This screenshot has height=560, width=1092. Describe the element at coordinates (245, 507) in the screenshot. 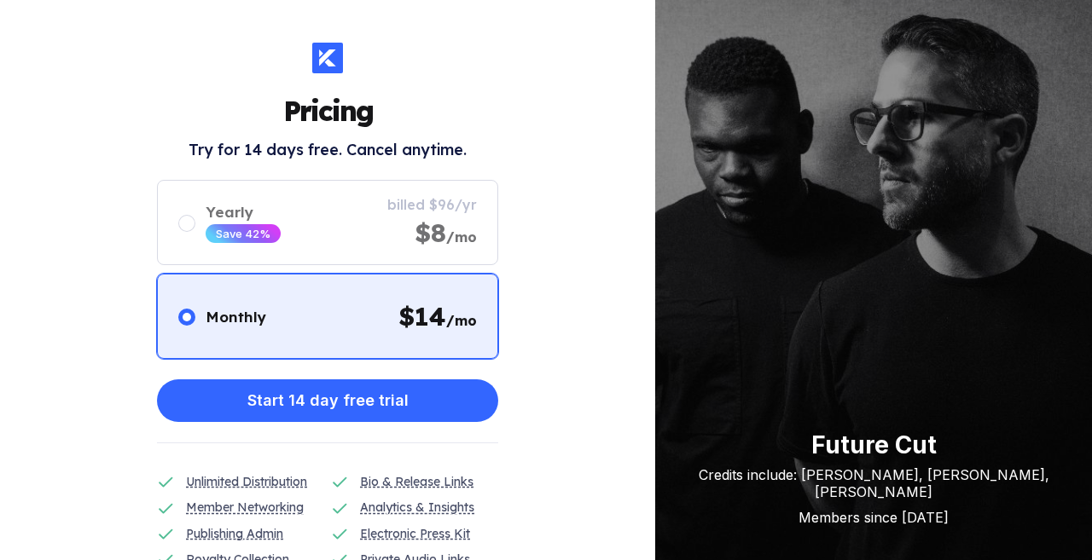

I see `div: Member Networking` at that location.